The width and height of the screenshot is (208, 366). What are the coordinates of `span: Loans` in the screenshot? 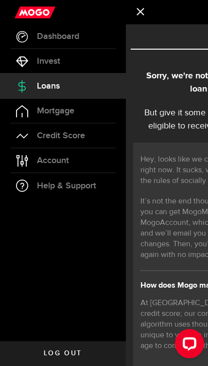 It's located at (48, 86).